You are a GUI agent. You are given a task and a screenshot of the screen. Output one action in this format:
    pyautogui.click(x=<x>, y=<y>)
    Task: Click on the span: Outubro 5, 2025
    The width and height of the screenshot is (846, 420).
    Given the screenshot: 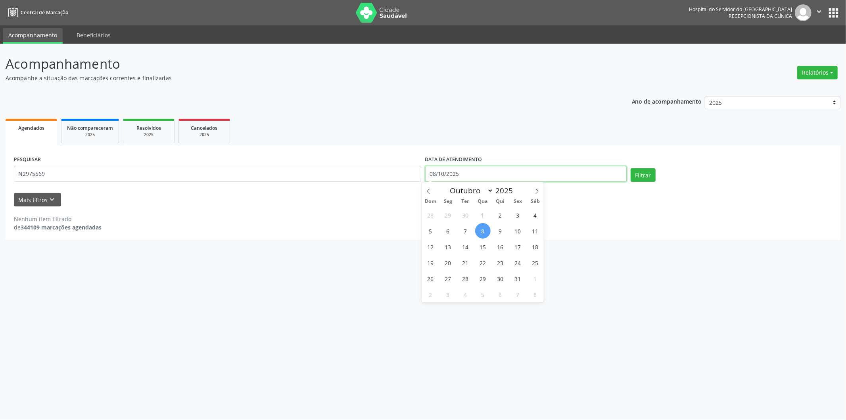 What is the action you would take?
    pyautogui.click(x=430, y=230)
    